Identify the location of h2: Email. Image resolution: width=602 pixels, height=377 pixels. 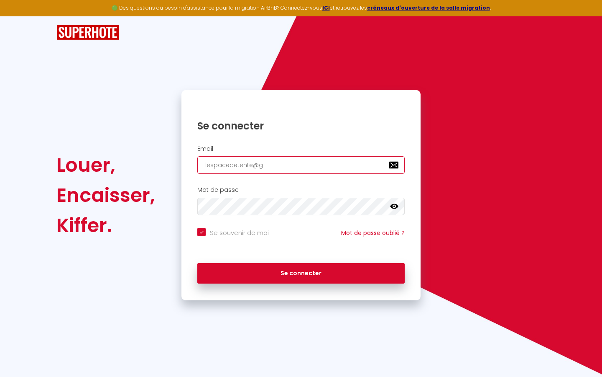
(301, 149).